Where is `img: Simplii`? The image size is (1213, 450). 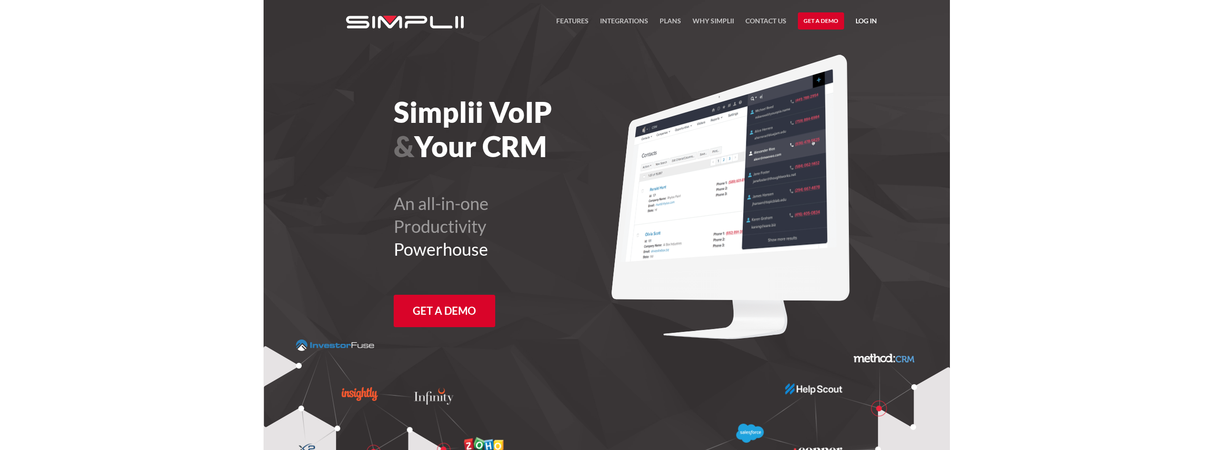 img: Simplii is located at coordinates (405, 22).